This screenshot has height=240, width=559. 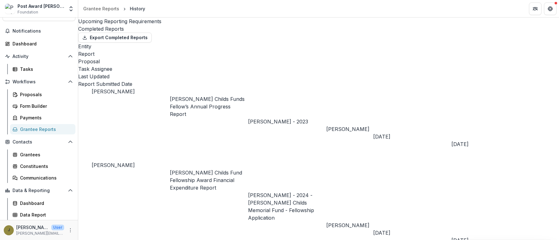 I want to click on button: Partners, so click(x=535, y=9).